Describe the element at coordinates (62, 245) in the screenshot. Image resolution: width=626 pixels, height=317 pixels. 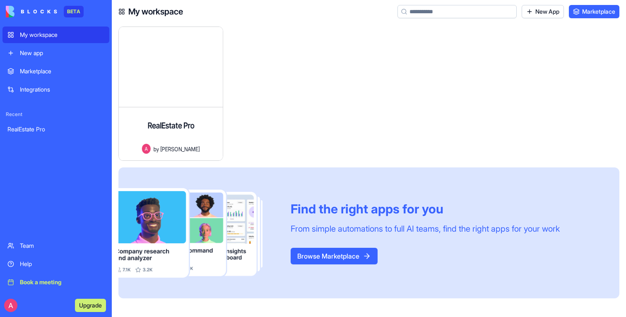
I see `div: Team` at that location.